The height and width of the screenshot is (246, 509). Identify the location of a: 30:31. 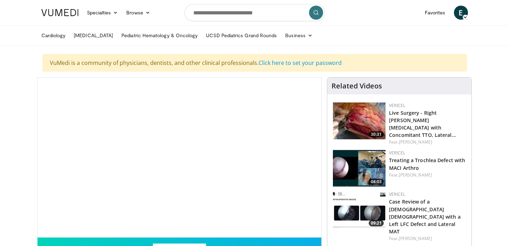
(360, 121).